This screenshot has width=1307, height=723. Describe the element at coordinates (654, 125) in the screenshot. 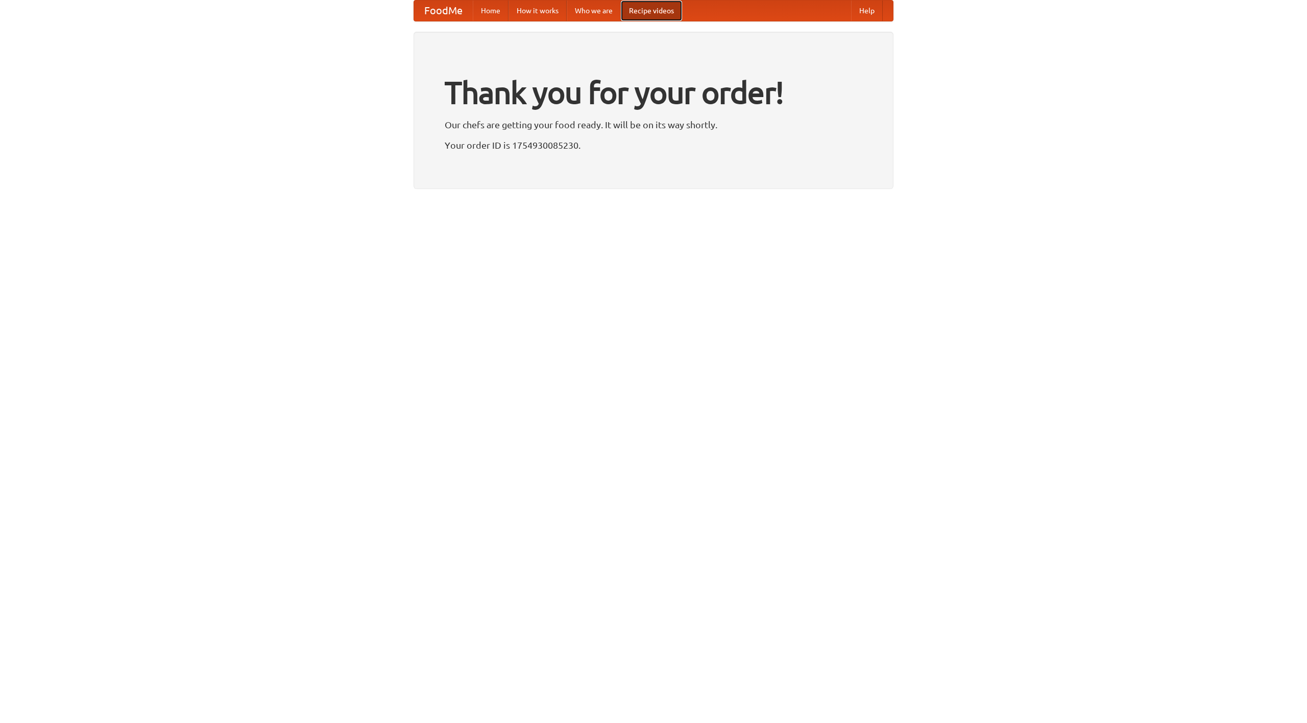

I see `p: Our chefs are getting your food ready. It will be on its way shortly.` at that location.